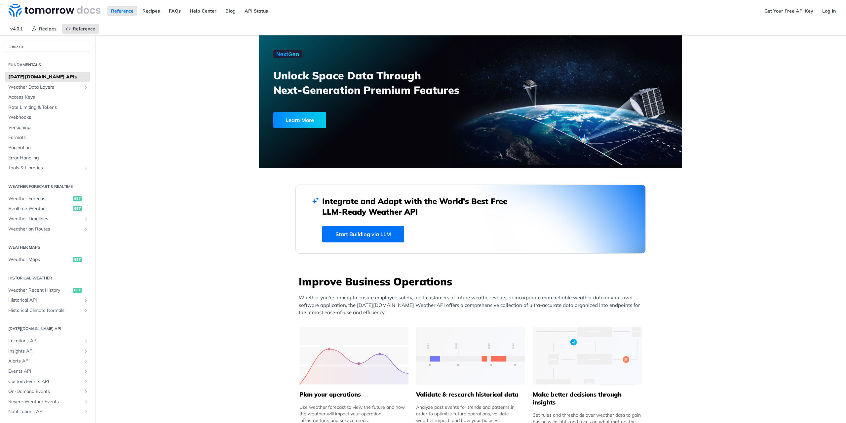  I want to click on img: 13d7ca0-group-496-2.svg, so click(471, 355).